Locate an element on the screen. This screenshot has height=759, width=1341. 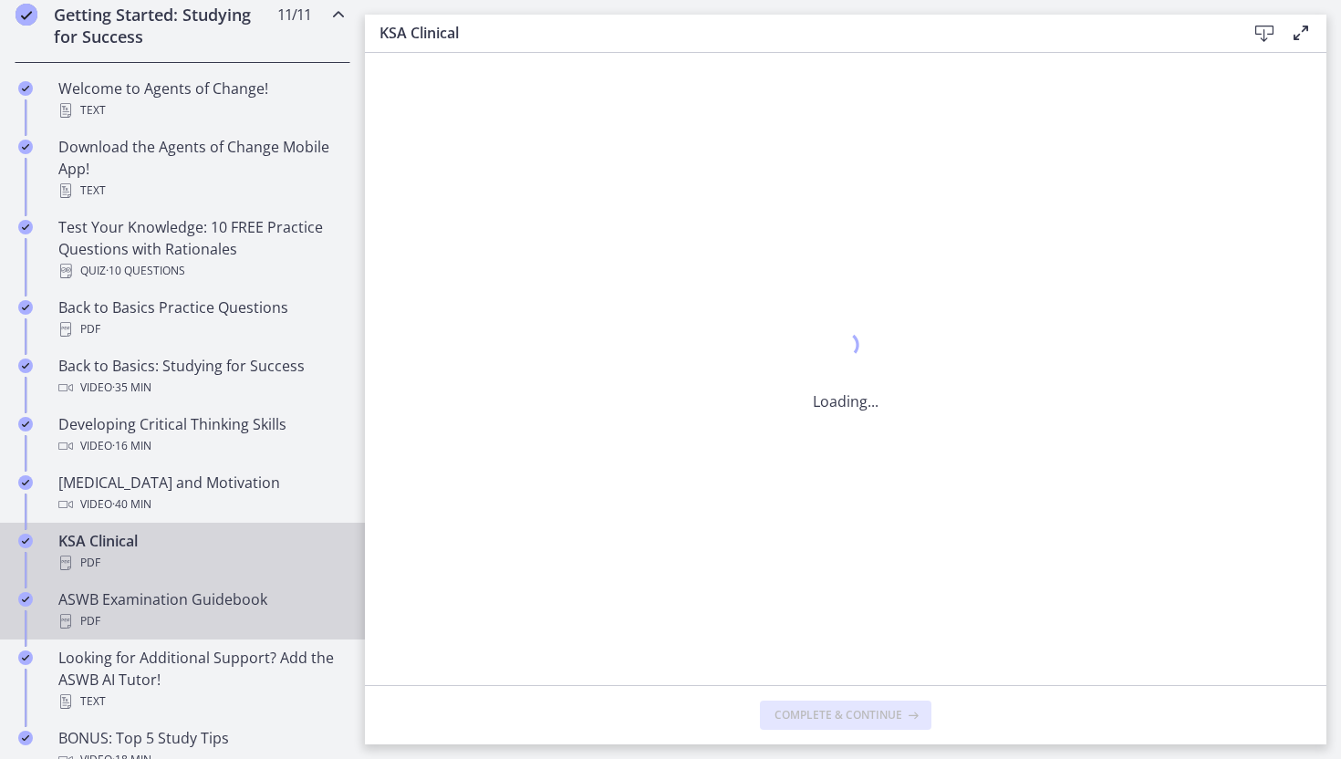
span: · 40 min is located at coordinates (131, 505).